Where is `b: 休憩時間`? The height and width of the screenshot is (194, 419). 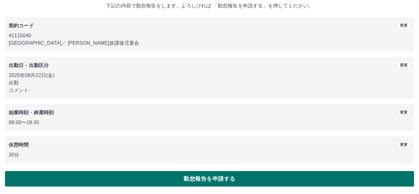
b: 休憩時間 is located at coordinates (19, 145).